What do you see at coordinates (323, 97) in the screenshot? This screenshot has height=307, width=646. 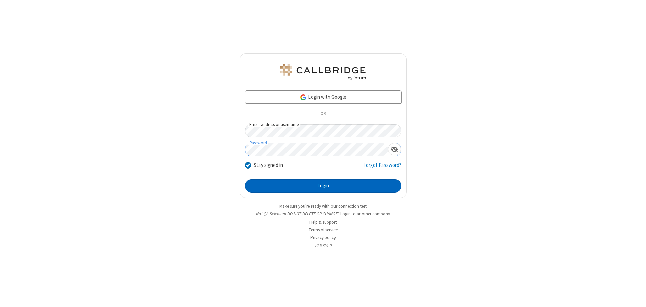 I see `a: Login with Google` at bounding box center [323, 97].